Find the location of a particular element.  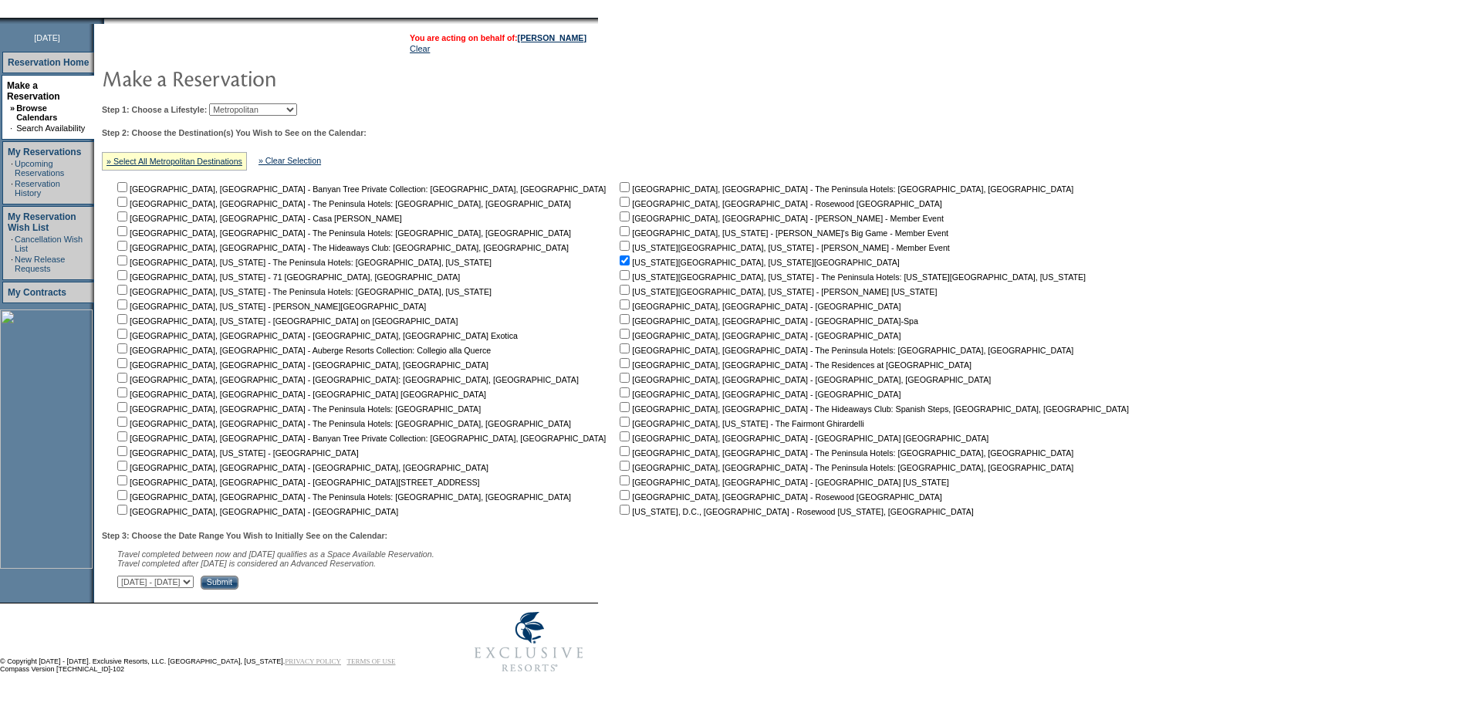

span: You are acting on behalf of: is located at coordinates (498, 38).